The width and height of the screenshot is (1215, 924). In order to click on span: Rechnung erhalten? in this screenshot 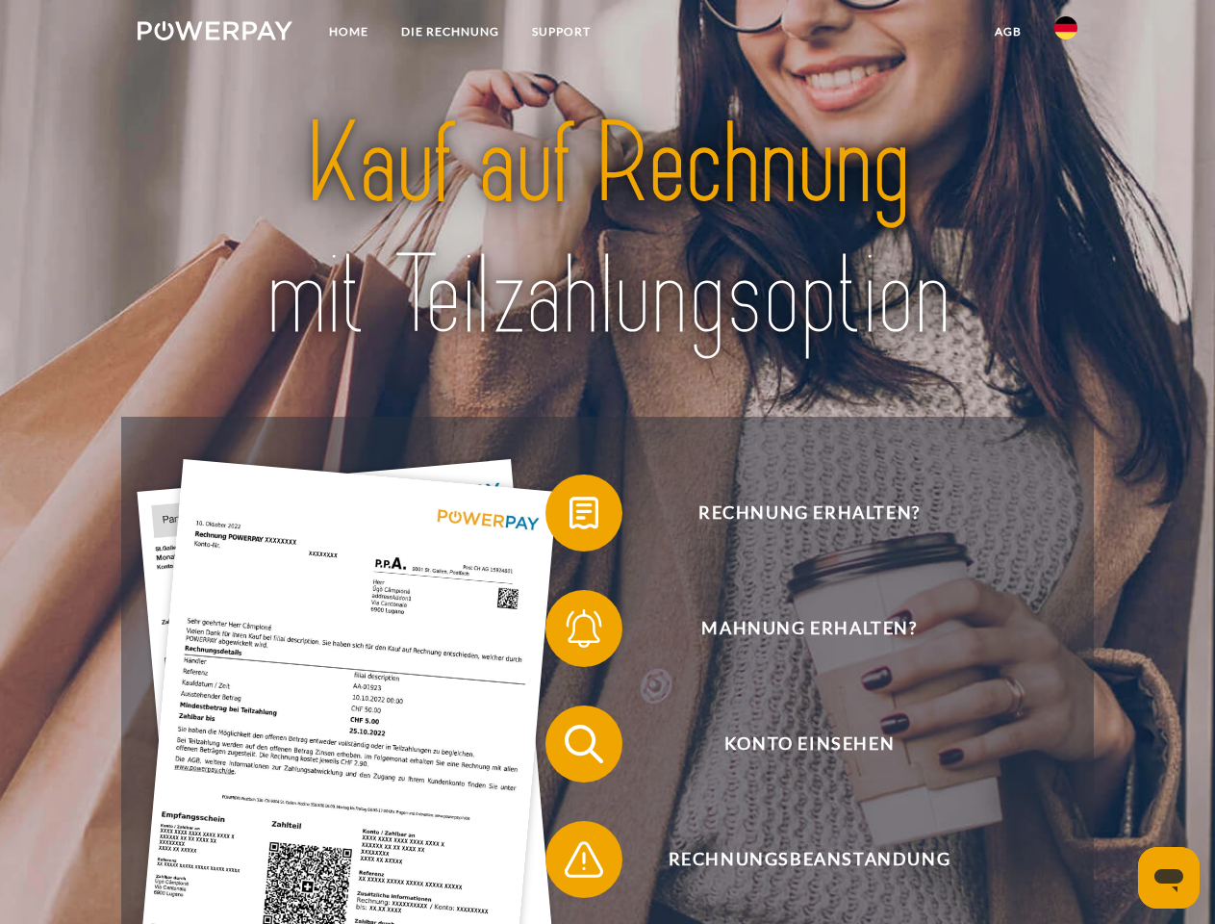, I will do `click(809, 513)`.